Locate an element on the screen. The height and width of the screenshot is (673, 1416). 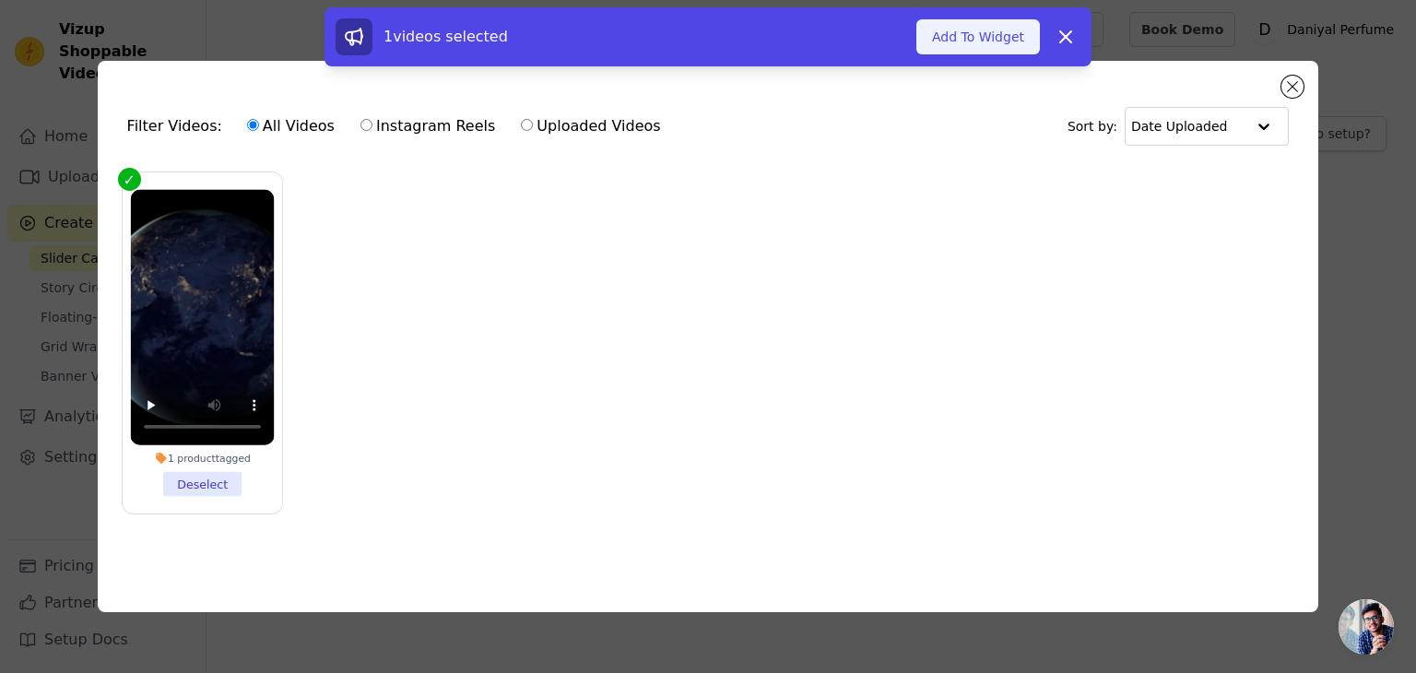
label: All Videos is located at coordinates (290, 126).